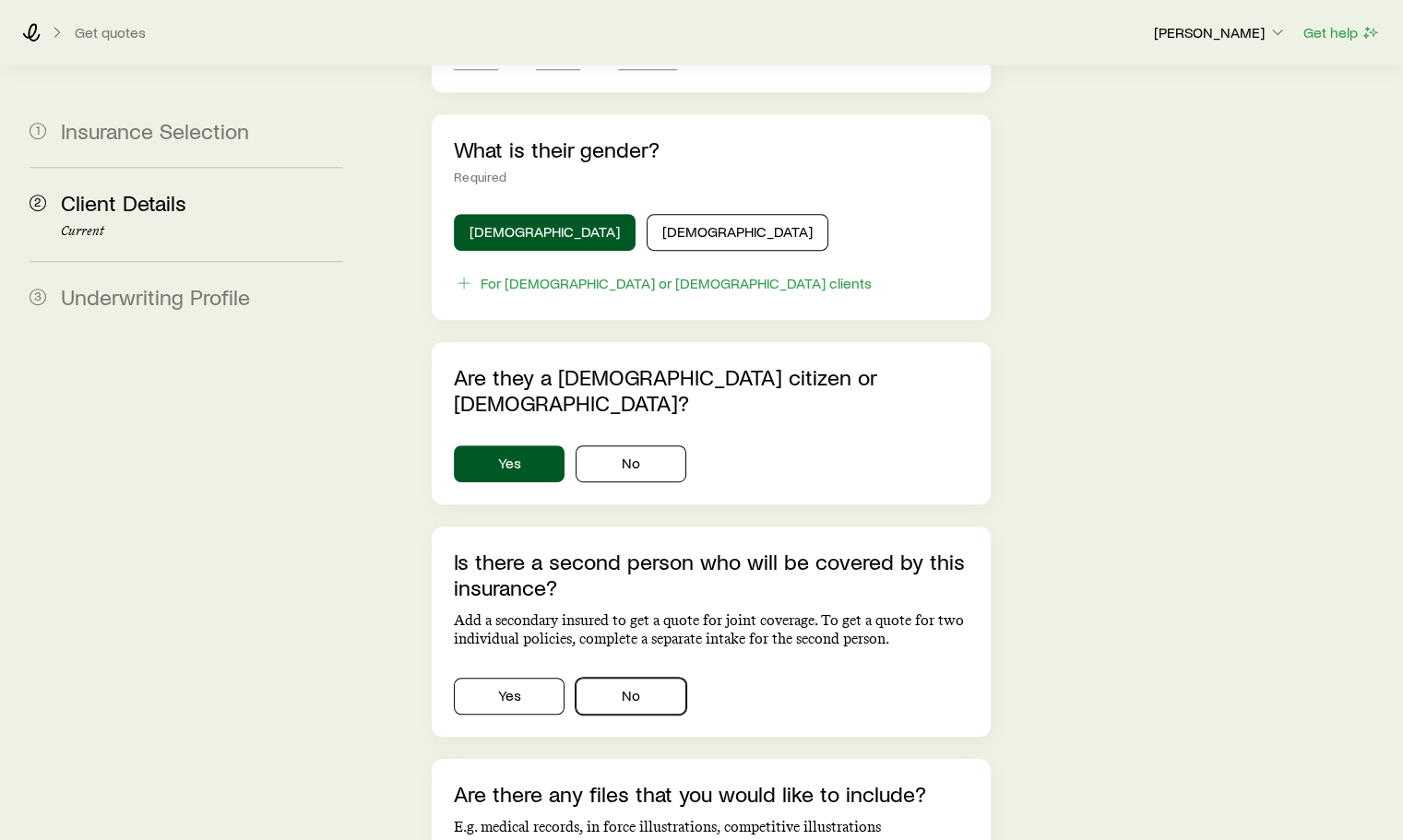  I want to click on span: Insurance Selection, so click(155, 130).